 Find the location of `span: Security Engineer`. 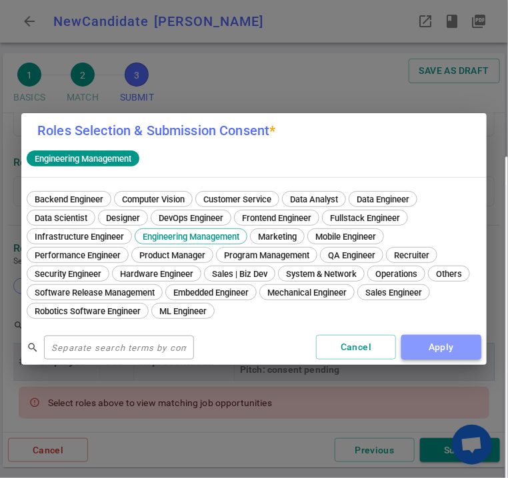

span: Security Engineer is located at coordinates (68, 274).